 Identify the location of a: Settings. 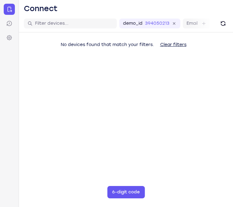
(9, 38).